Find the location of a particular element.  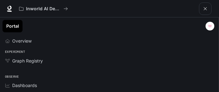

img: User avatar is located at coordinates (209, 26).